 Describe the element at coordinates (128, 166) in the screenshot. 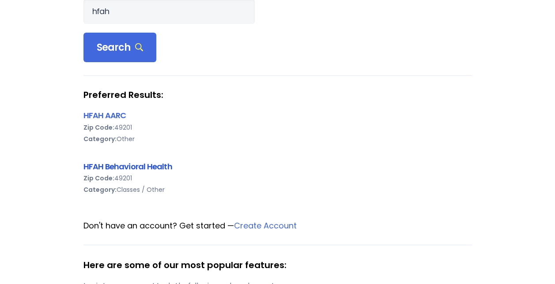

I see `a: HFAH Behavioral Health` at that location.